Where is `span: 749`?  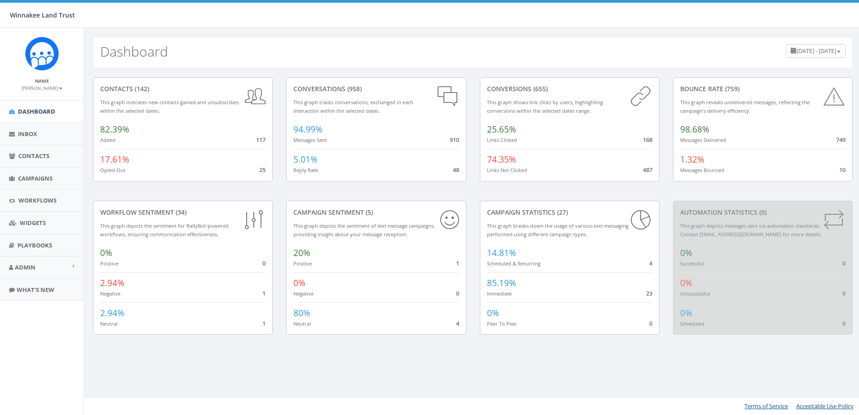 span: 749 is located at coordinates (841, 140).